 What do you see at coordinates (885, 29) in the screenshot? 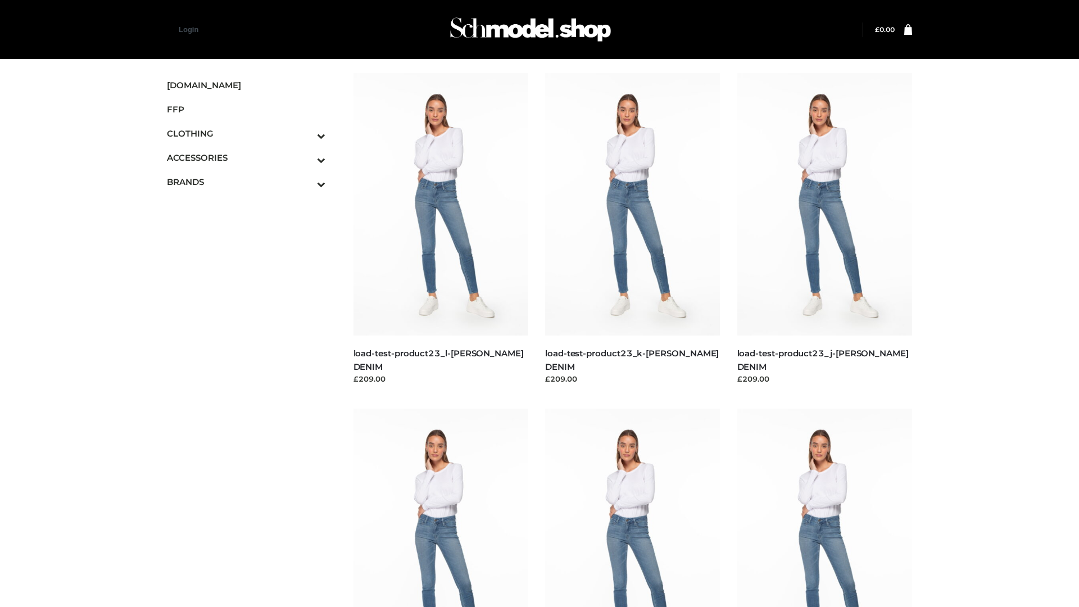
I see `a: £0.00` at bounding box center [885, 29].